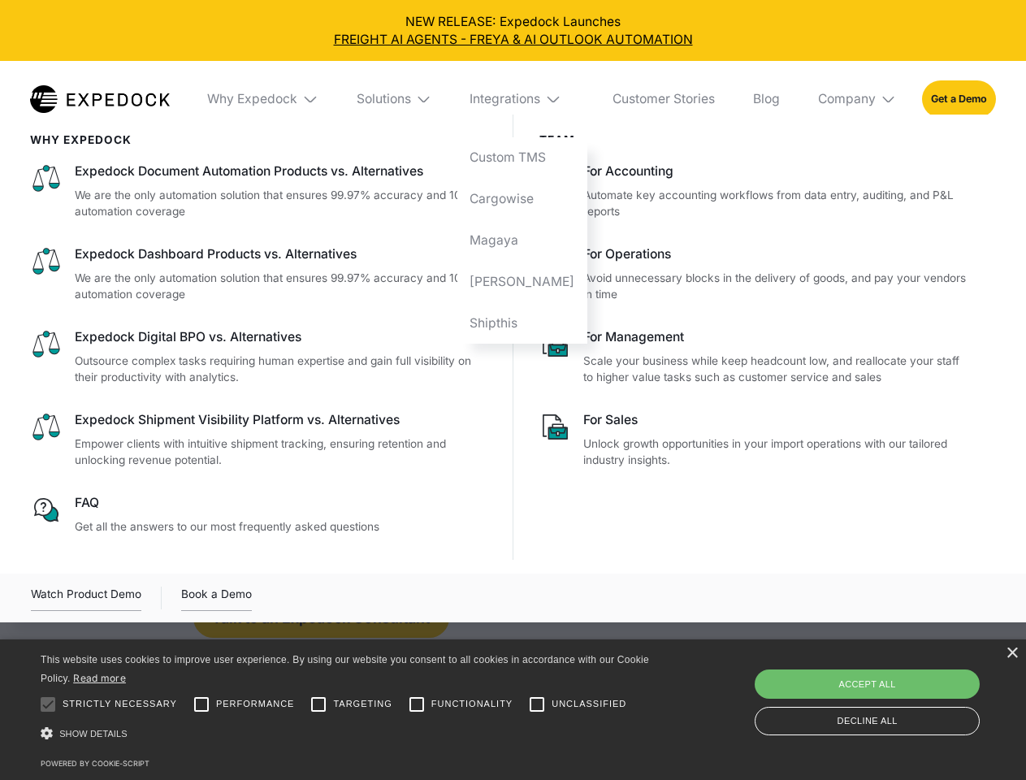 The height and width of the screenshot is (780, 1026). Describe the element at coordinates (777, 203) in the screenshot. I see `p: Automate key accounting workflows from data entry, auditing, and P&L reports` at that location.